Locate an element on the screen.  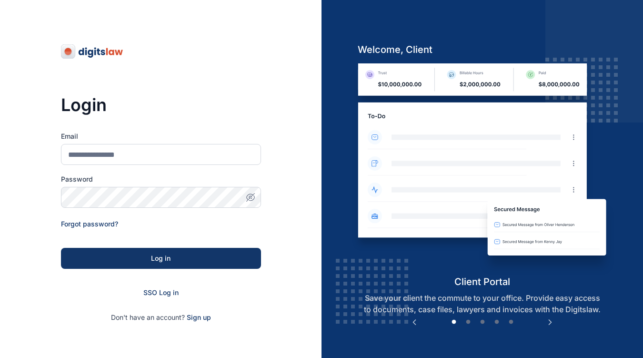
label: Password is located at coordinates (161, 179).